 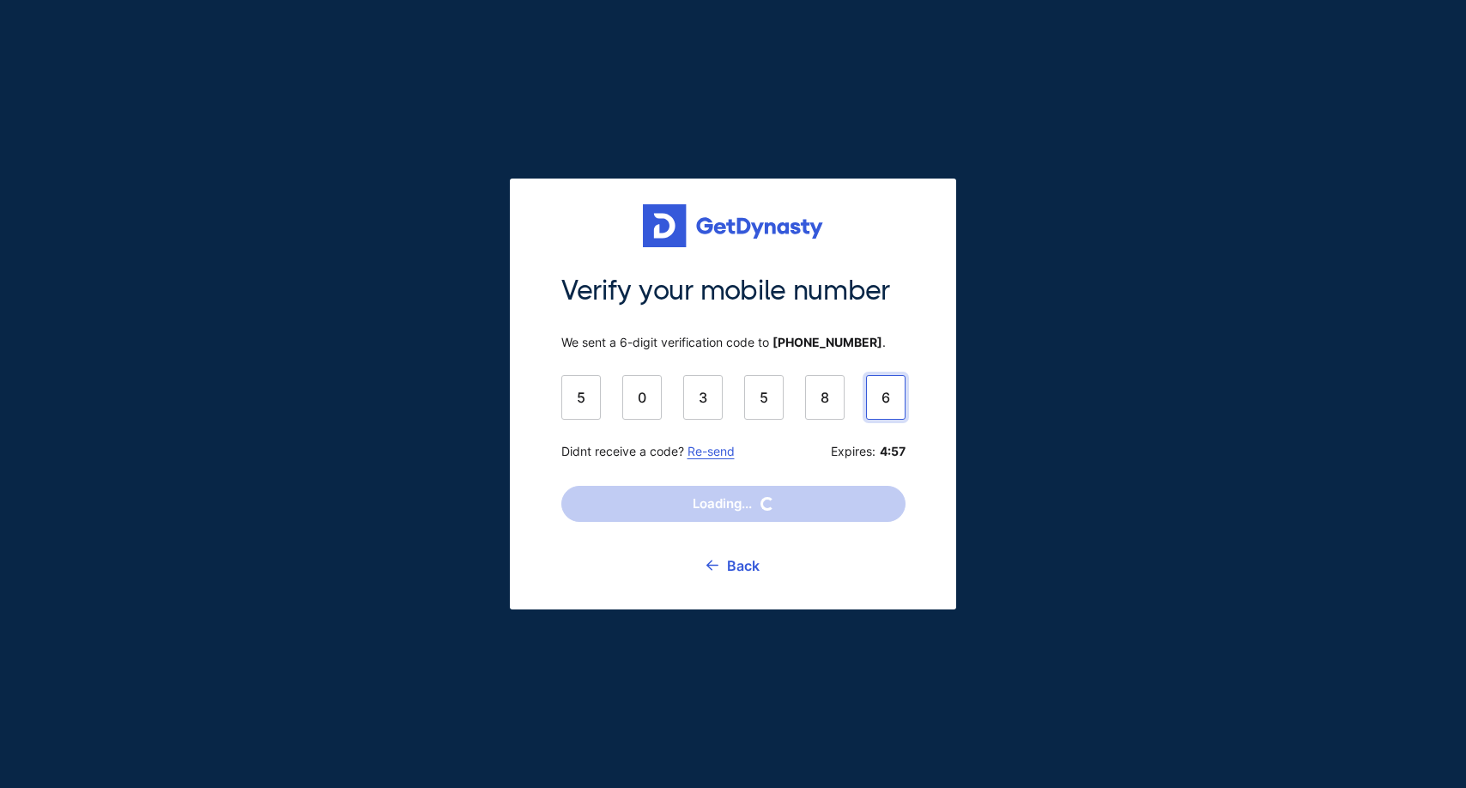 What do you see at coordinates (711, 451) in the screenshot?
I see `a: Re-send` at bounding box center [711, 451].